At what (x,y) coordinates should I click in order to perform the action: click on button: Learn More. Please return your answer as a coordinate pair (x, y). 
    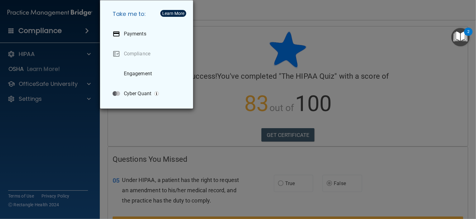
    Looking at the image, I should click on (173, 13).